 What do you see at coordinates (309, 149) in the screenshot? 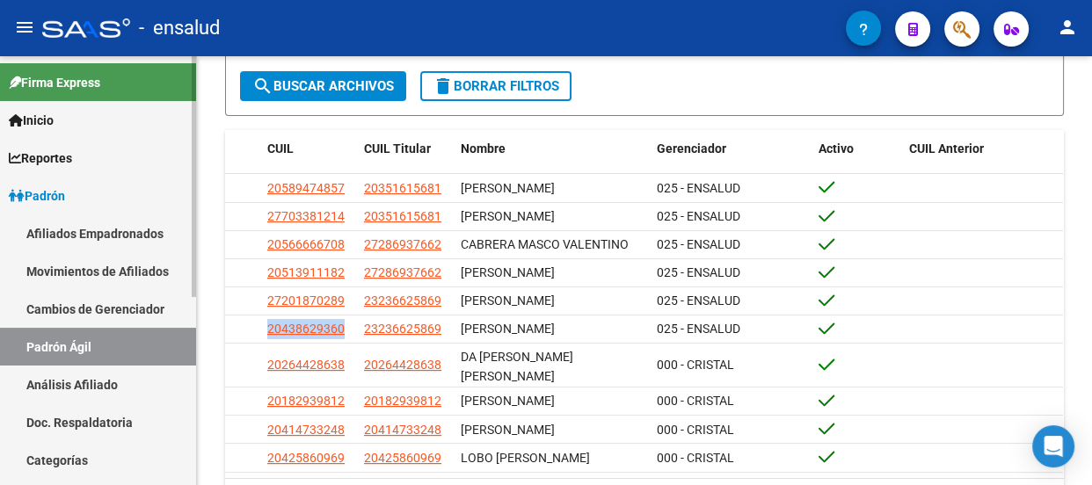
I see `datatable-header-cell: CUIL` at bounding box center [309, 149].